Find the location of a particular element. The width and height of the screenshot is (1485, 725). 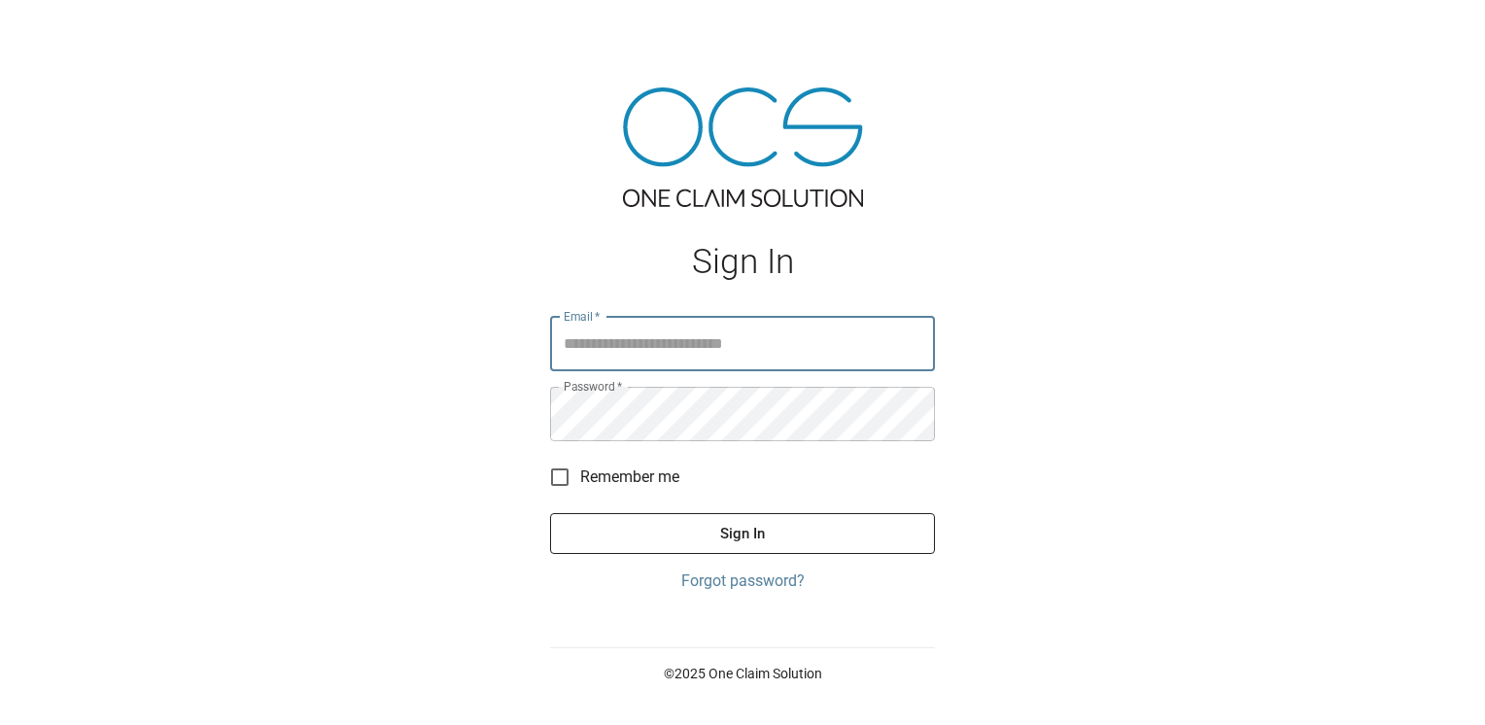

button: Sign In is located at coordinates (743, 534).